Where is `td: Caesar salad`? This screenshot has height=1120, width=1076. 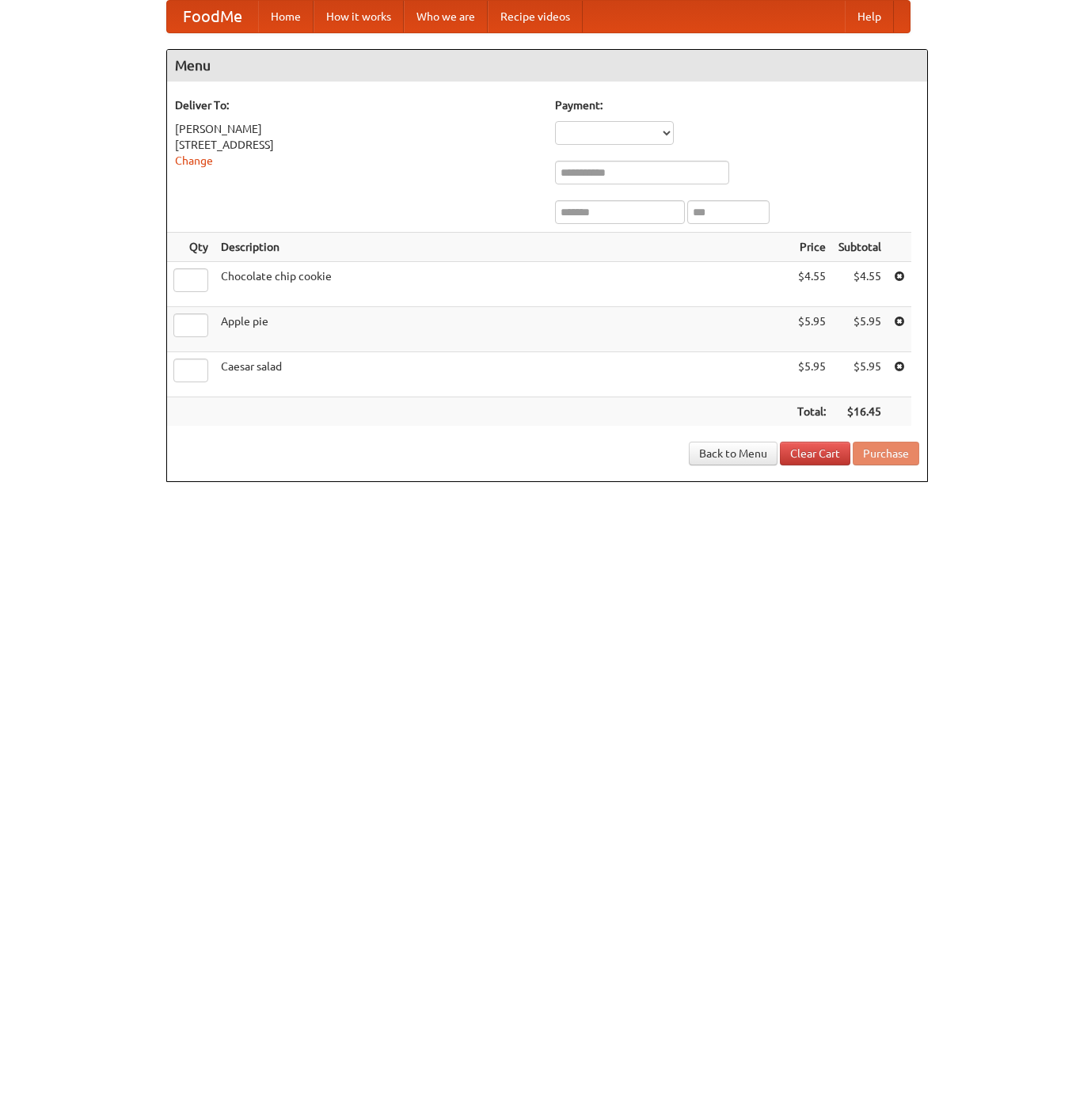 td: Caesar salad is located at coordinates (503, 374).